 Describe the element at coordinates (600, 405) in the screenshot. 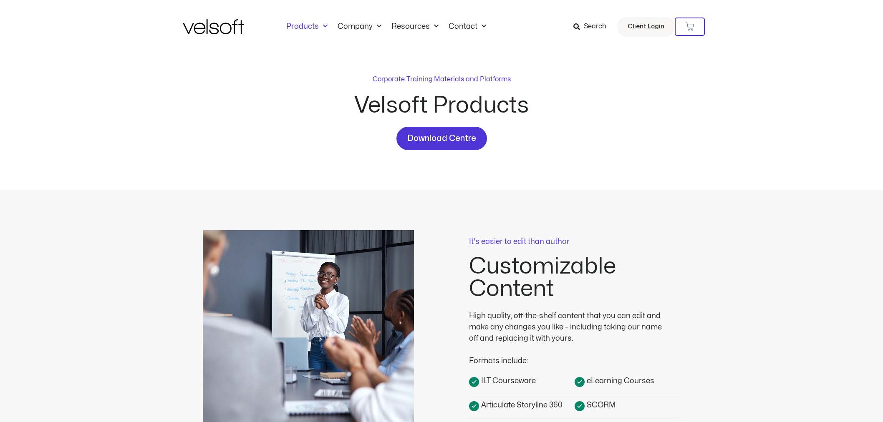

I see `span: SCORM` at that location.